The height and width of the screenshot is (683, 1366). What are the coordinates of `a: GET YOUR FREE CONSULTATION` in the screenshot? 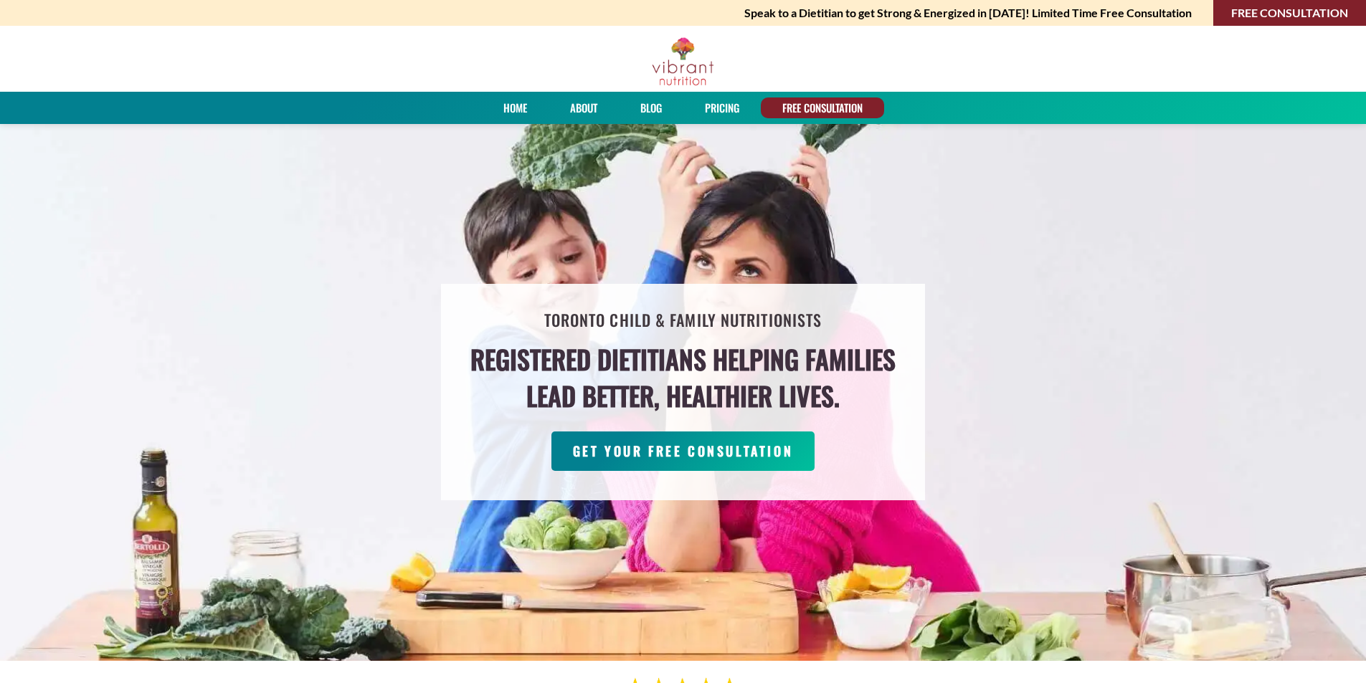 It's located at (683, 451).